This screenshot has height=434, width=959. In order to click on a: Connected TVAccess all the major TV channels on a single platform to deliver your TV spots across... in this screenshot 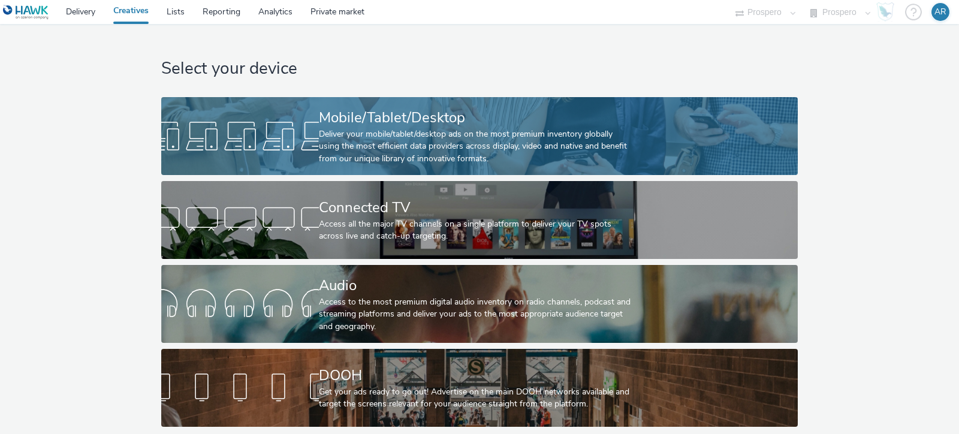, I will do `click(479, 220)`.